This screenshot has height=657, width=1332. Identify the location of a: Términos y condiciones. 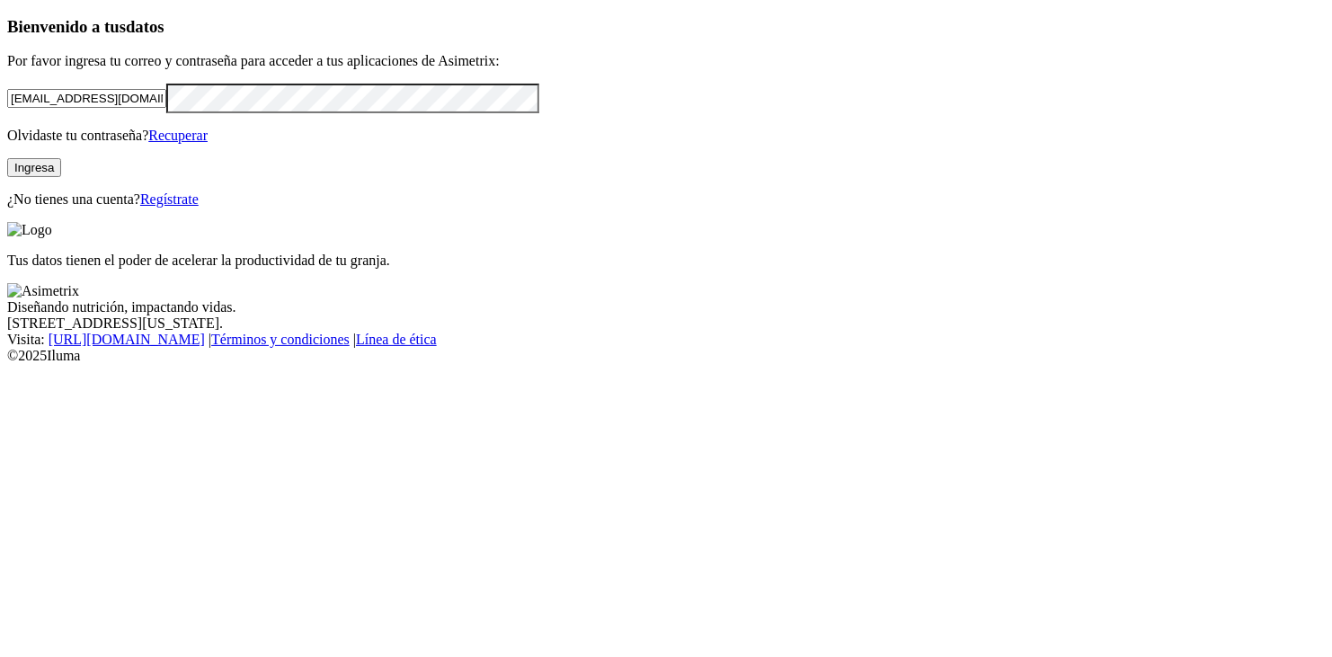
(280, 339).